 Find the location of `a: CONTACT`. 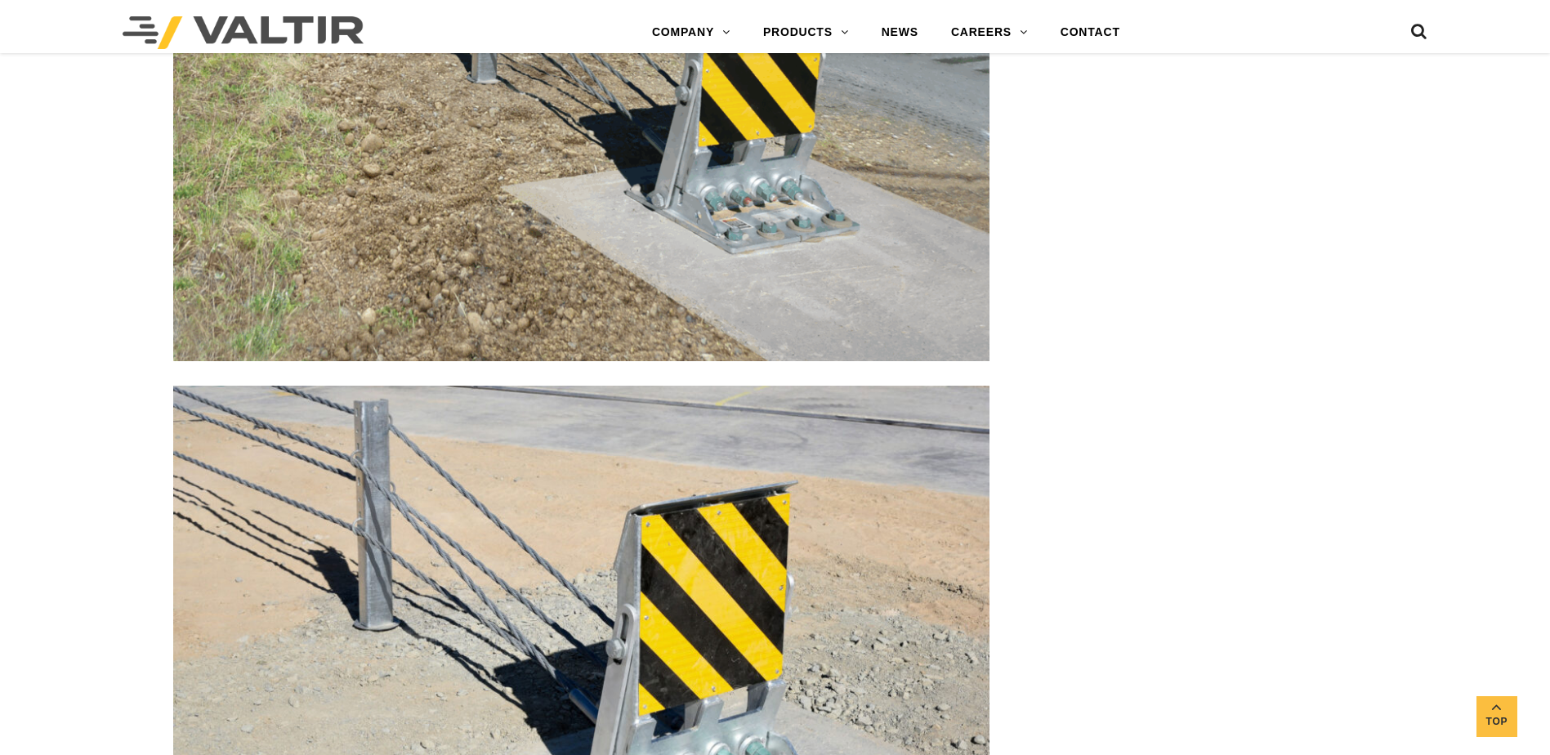

a: CONTACT is located at coordinates (1090, 33).